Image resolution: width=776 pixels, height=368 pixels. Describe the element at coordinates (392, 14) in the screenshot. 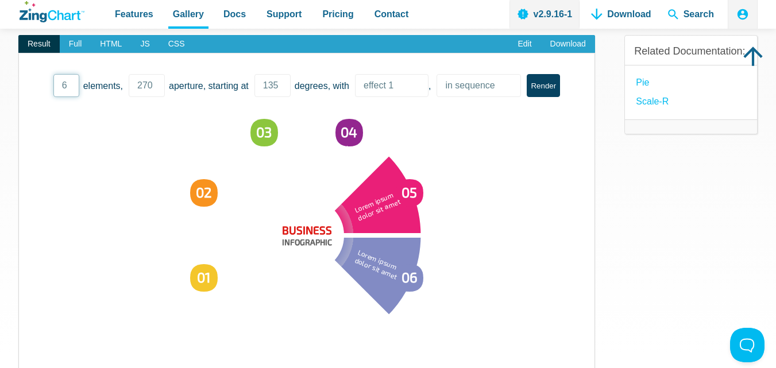

I see `span: Contact` at that location.